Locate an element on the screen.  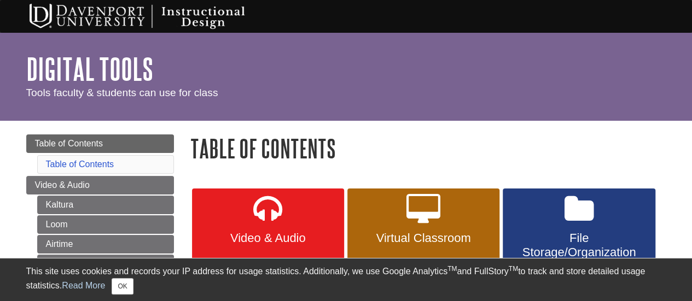
a: Loom is located at coordinates (106, 225).